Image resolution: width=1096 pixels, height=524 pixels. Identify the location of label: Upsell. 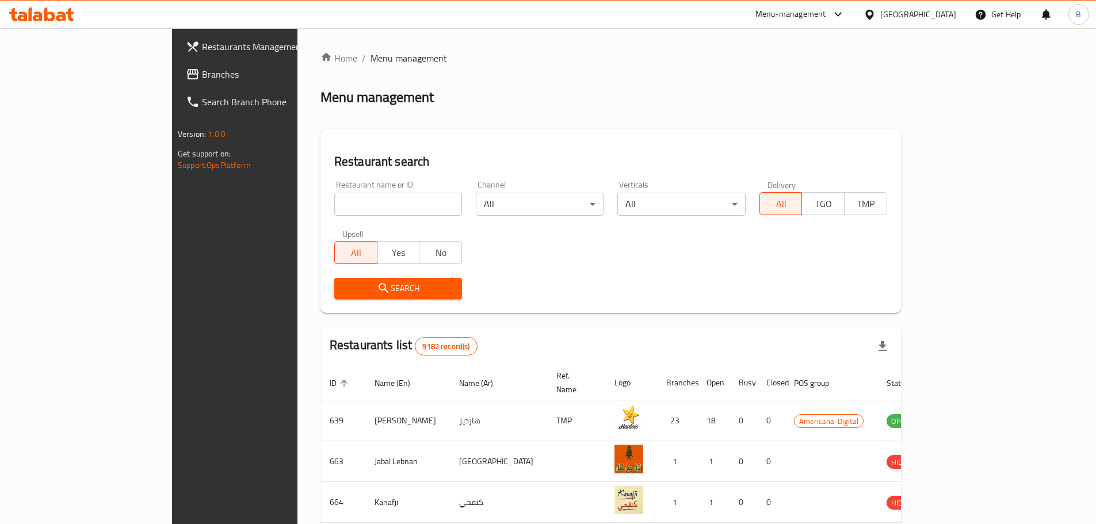
(353, 234).